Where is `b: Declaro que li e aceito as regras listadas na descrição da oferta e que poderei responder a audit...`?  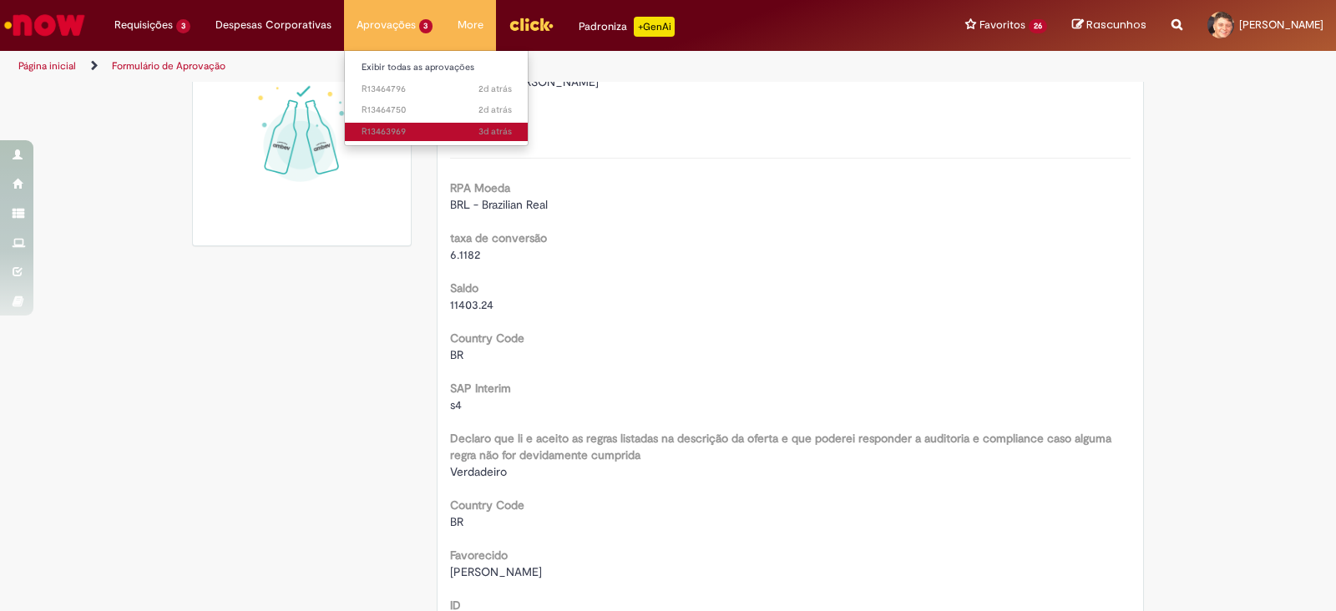 b: Declaro que li e aceito as regras listadas na descrição da oferta e que poderei responder a audit... is located at coordinates (781, 447).